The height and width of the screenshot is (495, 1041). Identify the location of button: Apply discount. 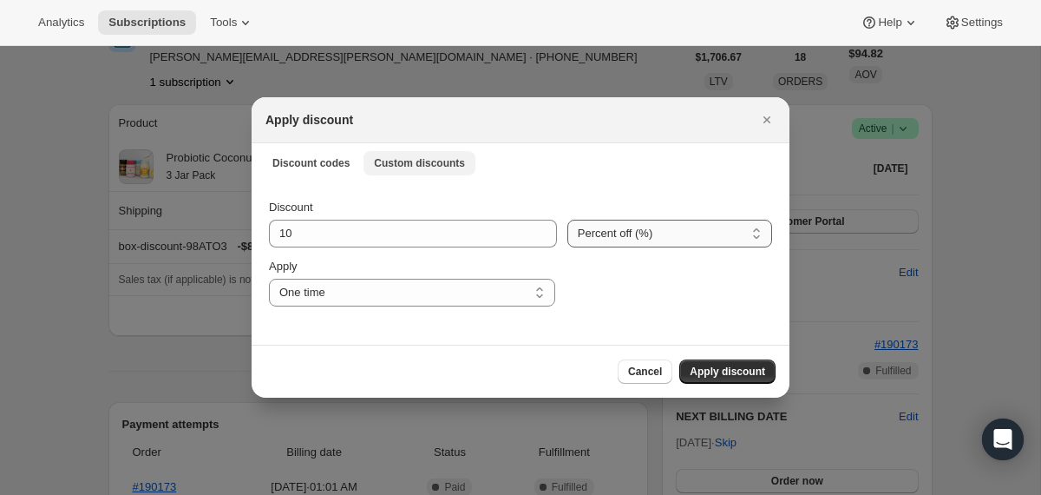
(727, 371).